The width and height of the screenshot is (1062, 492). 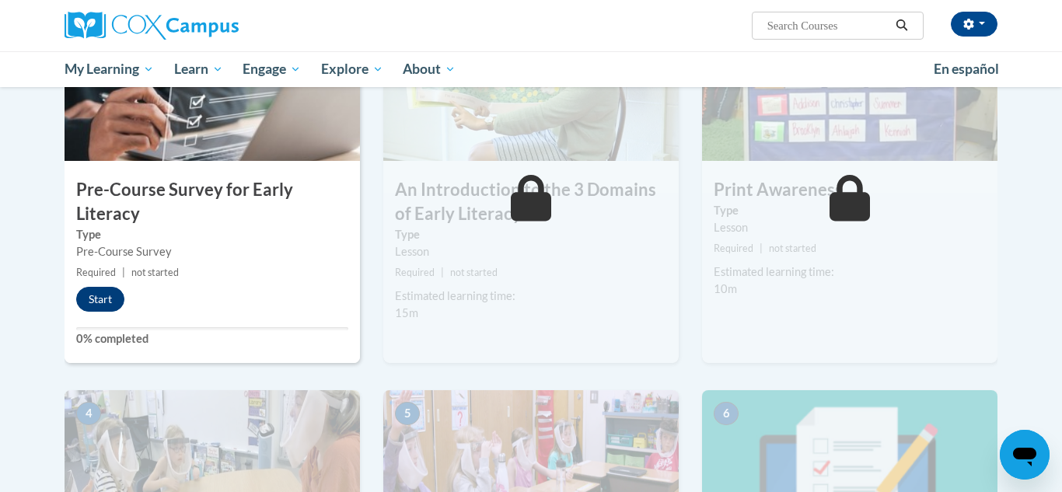 What do you see at coordinates (974, 24) in the screenshot?
I see `button: Account Settings` at bounding box center [974, 24].